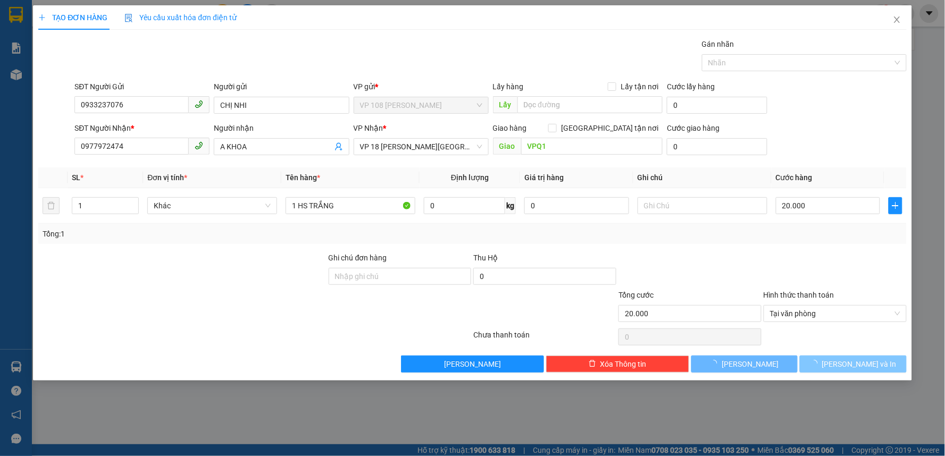 The width and height of the screenshot is (945, 456). Describe the element at coordinates (303, 178) in the screenshot. I see `span: Tên hàng` at that location.